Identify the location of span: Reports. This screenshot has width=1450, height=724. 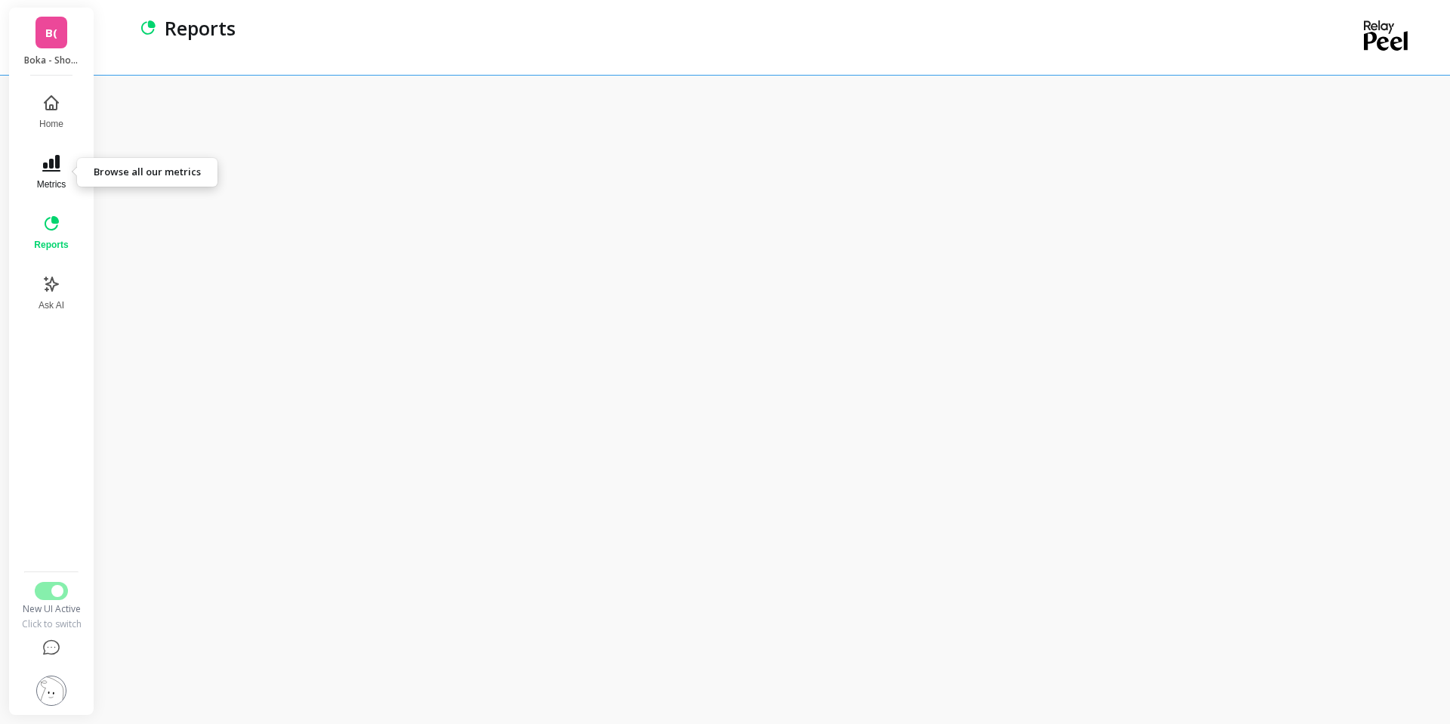
(51, 245).